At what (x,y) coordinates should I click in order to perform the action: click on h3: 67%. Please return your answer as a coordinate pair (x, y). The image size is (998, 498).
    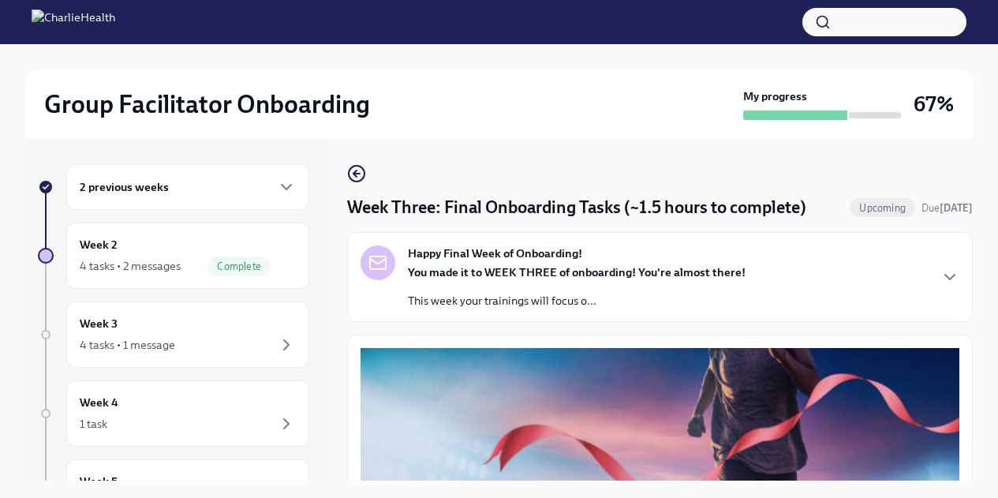
    Looking at the image, I should click on (934, 104).